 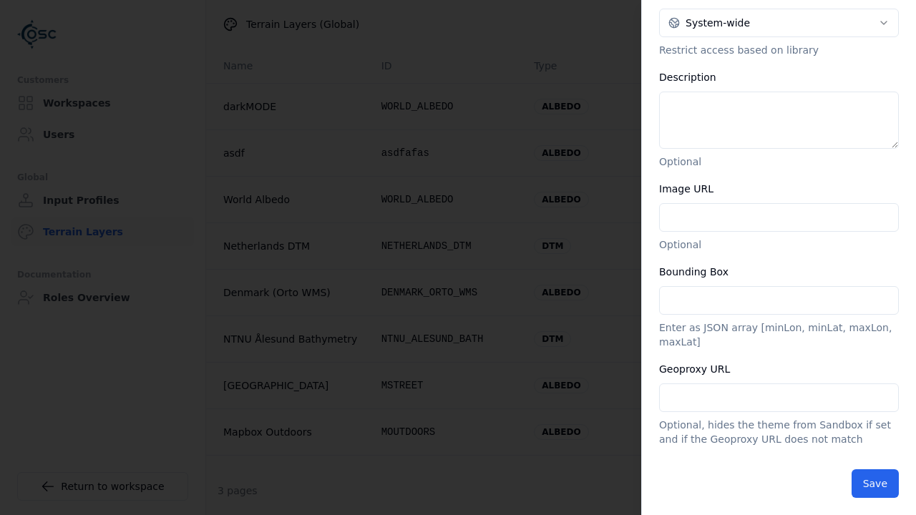 What do you see at coordinates (779, 50) in the screenshot?
I see `p: Restrict access based on library` at bounding box center [779, 50].